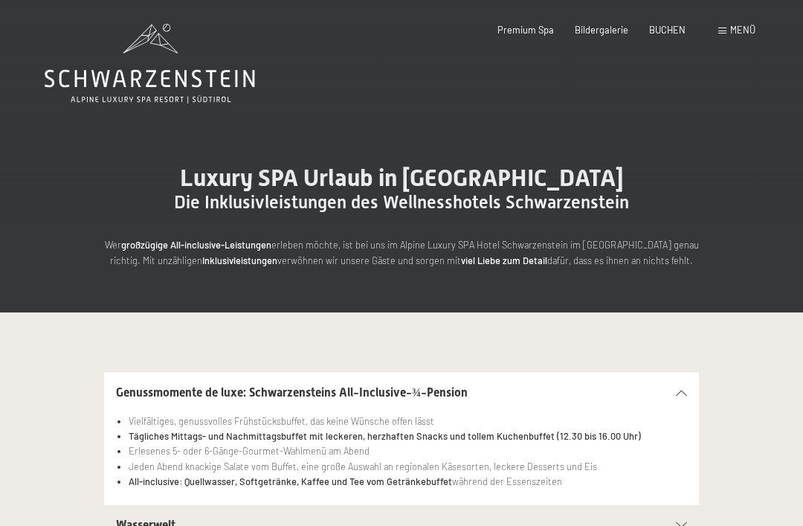 This screenshot has width=803, height=526. What do you see at coordinates (408, 451) in the screenshot?
I see `li: Erlesenes 5- oder 6-Gänge-Gourmet-Wahlmenü am Abend` at bounding box center [408, 451].